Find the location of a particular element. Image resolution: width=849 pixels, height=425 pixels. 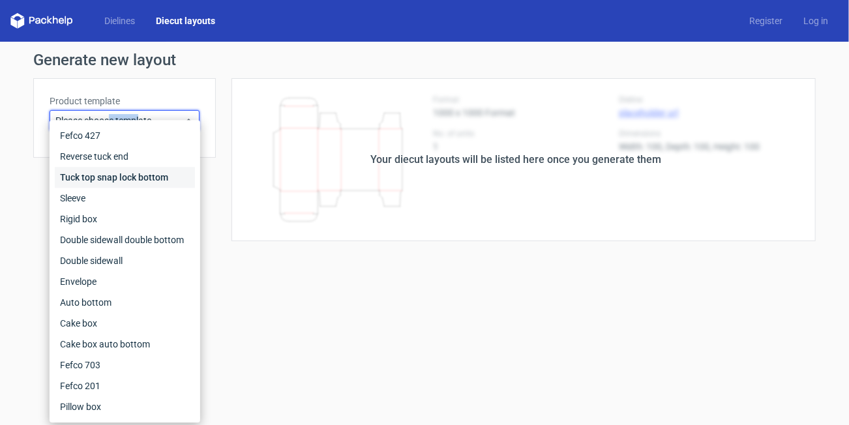

a: Register is located at coordinates (766, 21).